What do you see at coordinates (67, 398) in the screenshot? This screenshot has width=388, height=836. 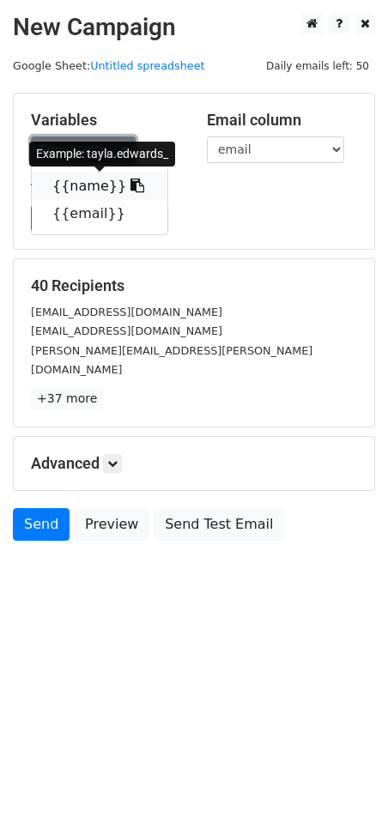 I see `a: +37 more` at bounding box center [67, 398].